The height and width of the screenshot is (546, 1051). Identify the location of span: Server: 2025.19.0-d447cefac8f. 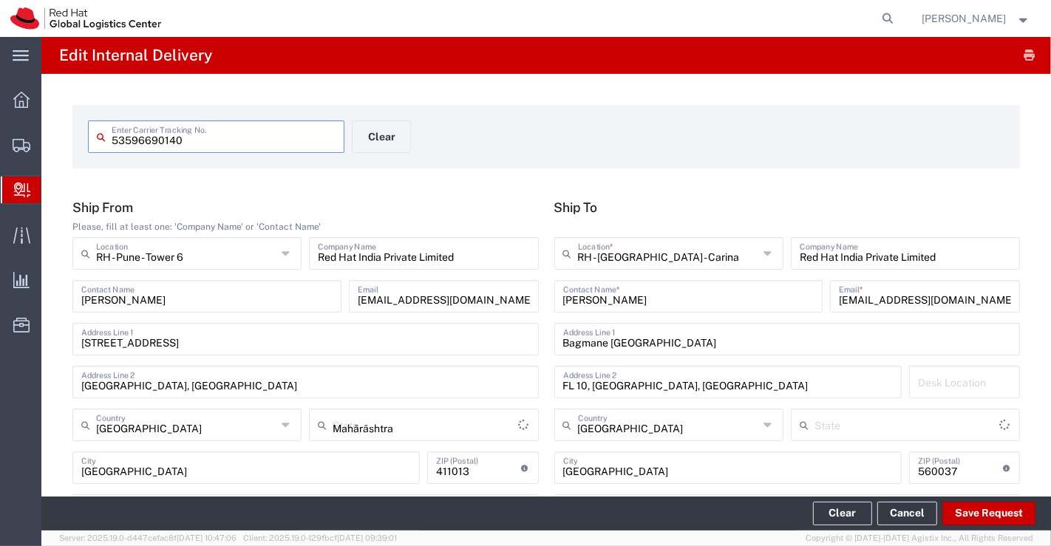
(148, 538).